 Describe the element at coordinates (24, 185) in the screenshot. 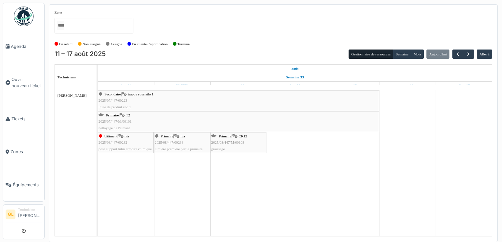

I see `a: Équipements` at that location.